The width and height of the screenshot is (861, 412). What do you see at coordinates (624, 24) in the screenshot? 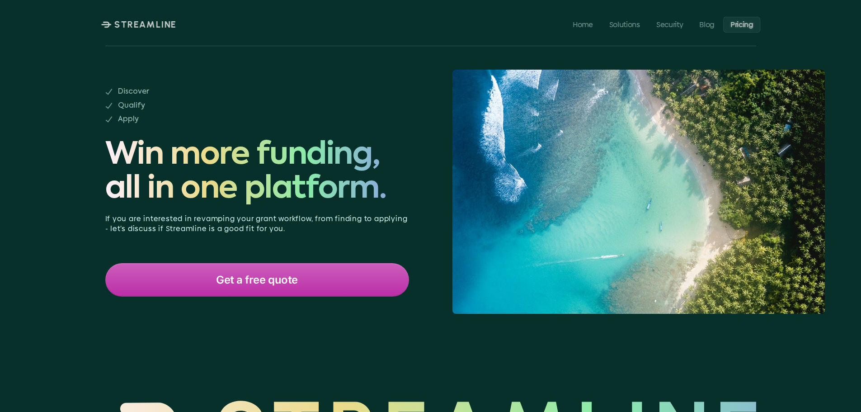
I see `p: Solutions` at bounding box center [624, 24].